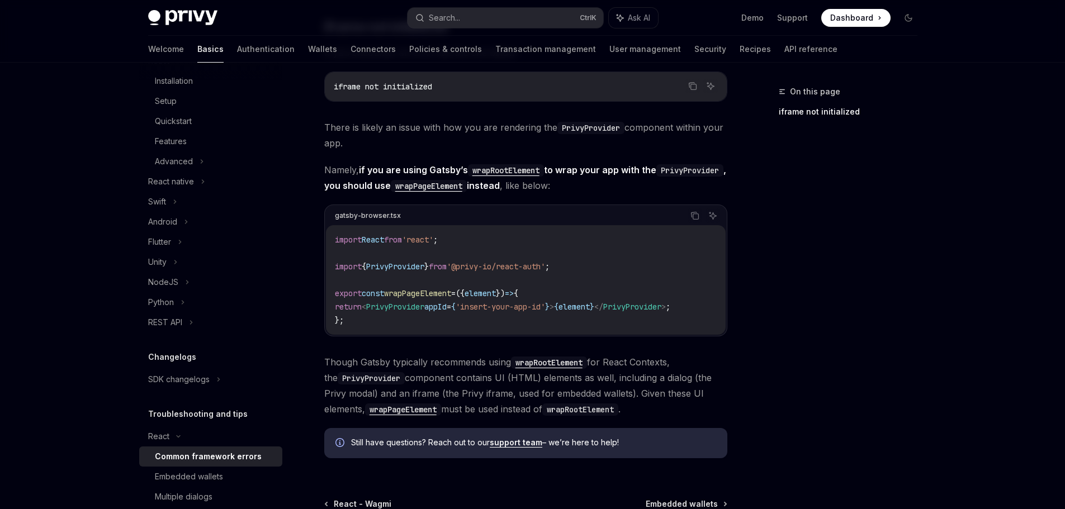  I want to click on div: Search..., so click(444, 18).